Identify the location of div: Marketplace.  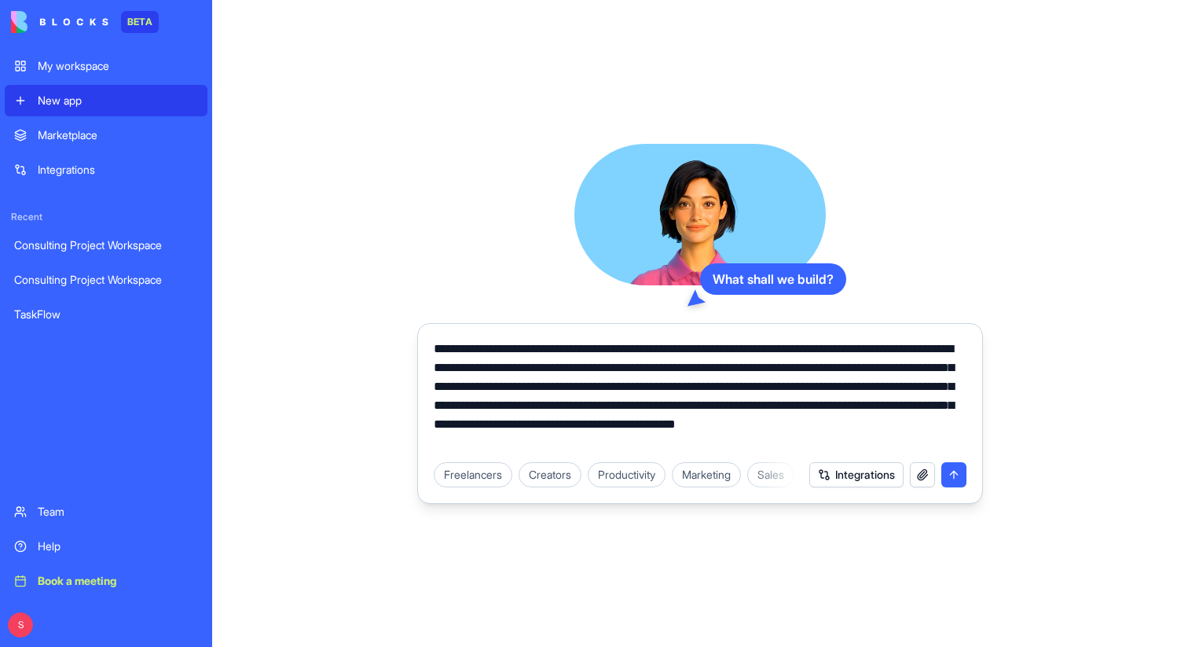
(118, 135).